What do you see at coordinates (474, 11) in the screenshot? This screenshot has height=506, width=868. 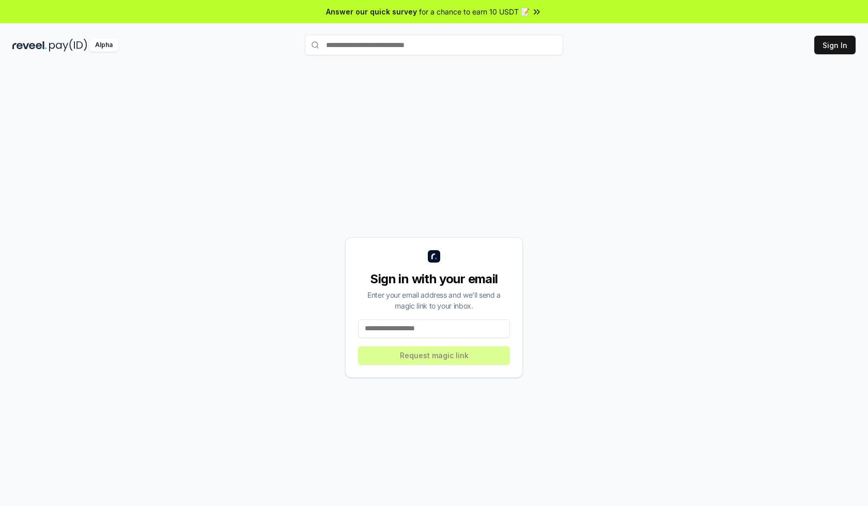 I see `span: for a chance to earn 10 USDT 📝` at bounding box center [474, 11].